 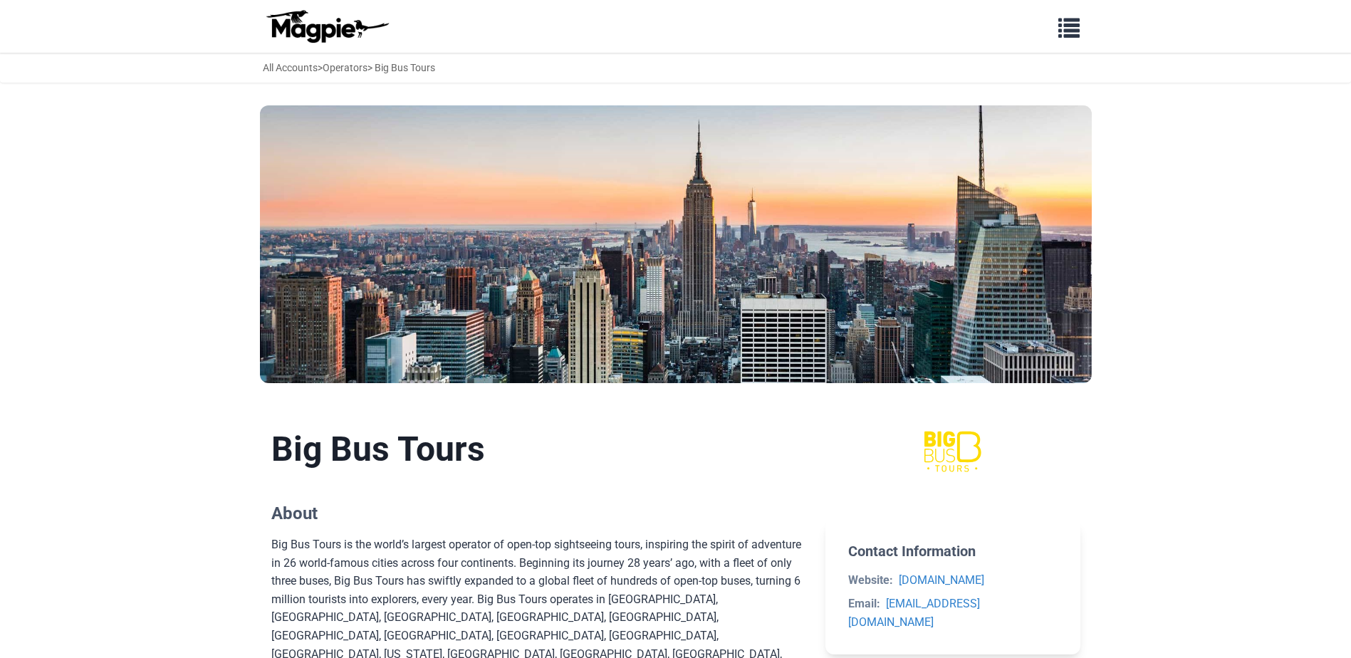 What do you see at coordinates (349, 68) in the screenshot?
I see `div: > > Big Bus Tours` at bounding box center [349, 68].